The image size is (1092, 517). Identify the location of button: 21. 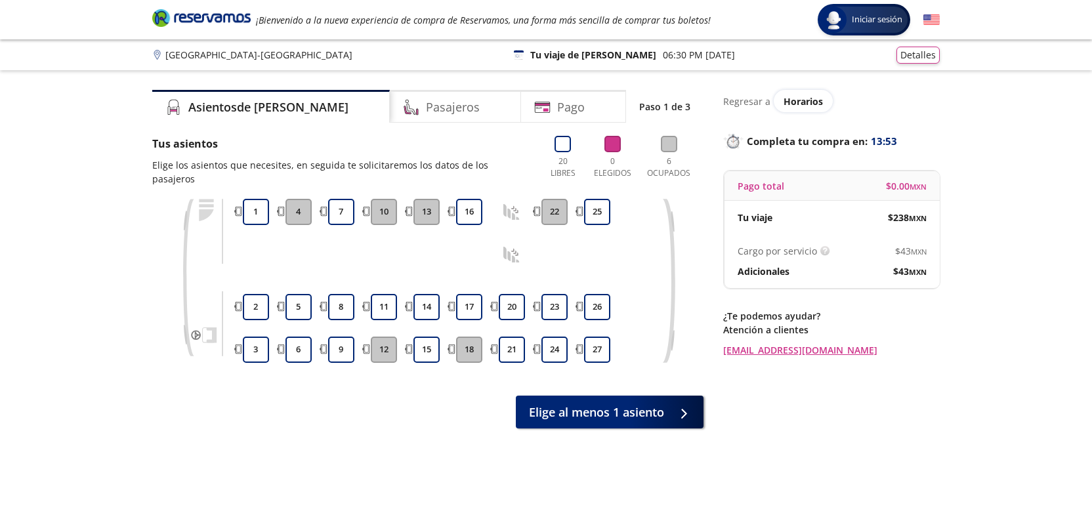
(512, 350).